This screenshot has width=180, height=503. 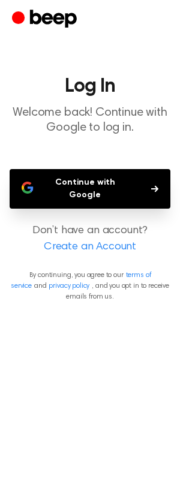 I want to click on h1: Log In, so click(x=90, y=86).